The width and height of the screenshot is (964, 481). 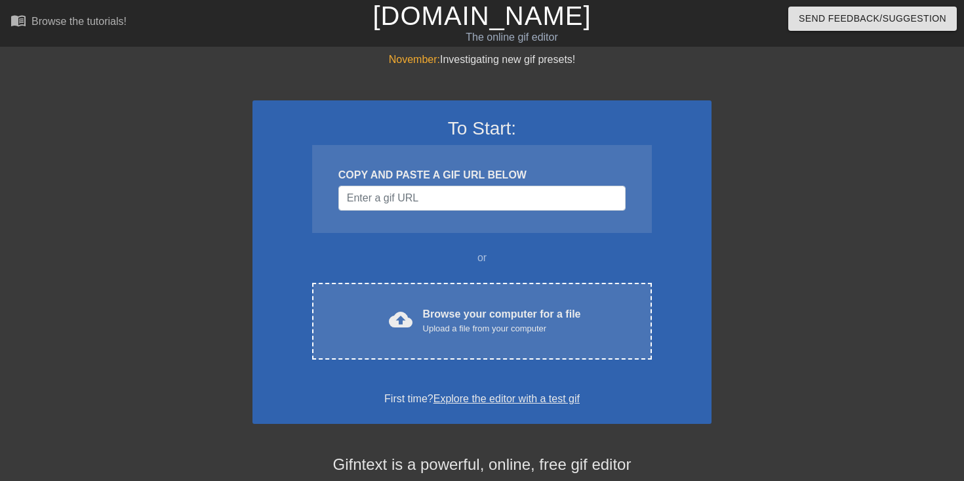 What do you see at coordinates (401, 319) in the screenshot?
I see `span: cloud_upload` at bounding box center [401, 319].